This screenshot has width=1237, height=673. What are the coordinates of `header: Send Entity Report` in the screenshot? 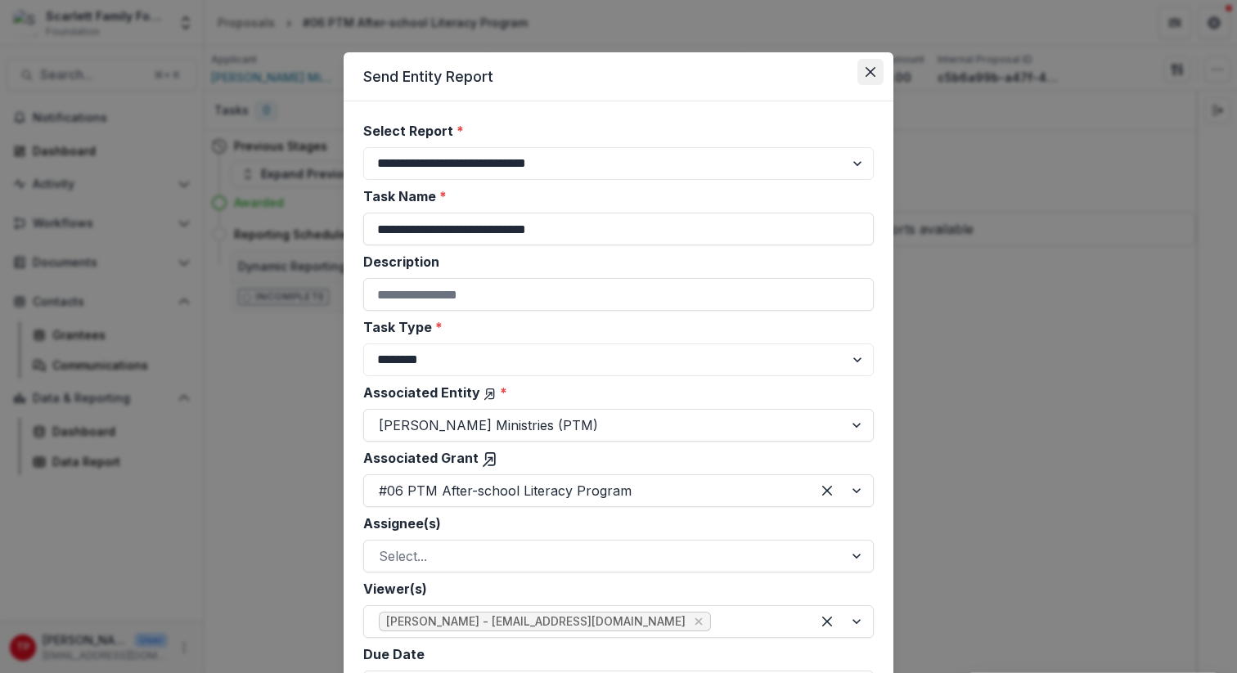 It's located at (619, 77).